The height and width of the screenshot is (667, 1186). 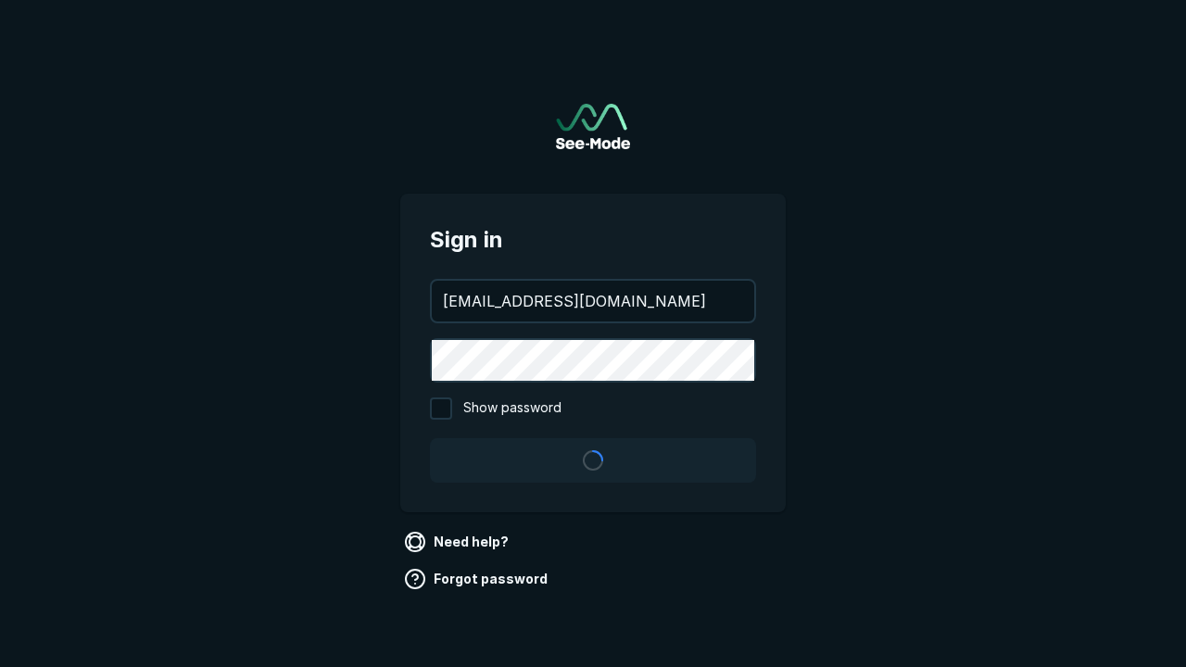 I want to click on a: Need help?, so click(x=458, y=542).